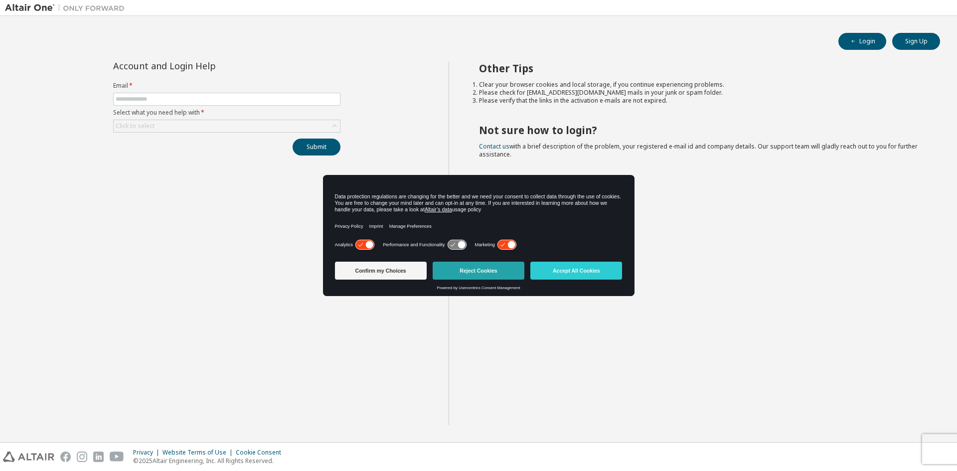 The height and width of the screenshot is (471, 957). I want to click on img: instagram.svg, so click(82, 457).